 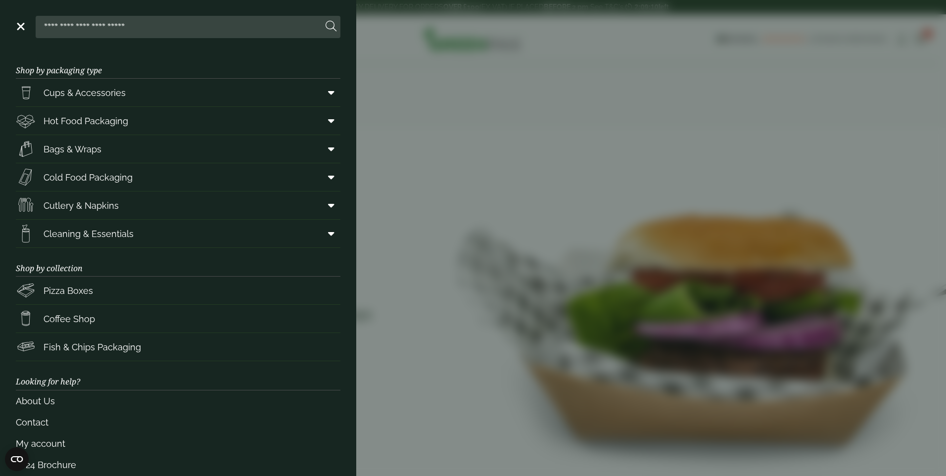 I want to click on img: FishNchip_box.svg, so click(x=26, y=347).